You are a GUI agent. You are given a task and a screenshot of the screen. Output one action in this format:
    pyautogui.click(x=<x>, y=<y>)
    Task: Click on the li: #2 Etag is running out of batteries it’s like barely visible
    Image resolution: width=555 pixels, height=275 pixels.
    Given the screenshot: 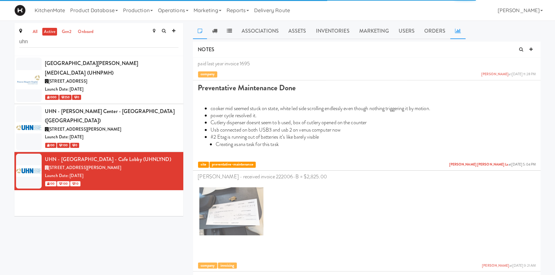 What is the action you would take?
    pyautogui.click(x=373, y=137)
    